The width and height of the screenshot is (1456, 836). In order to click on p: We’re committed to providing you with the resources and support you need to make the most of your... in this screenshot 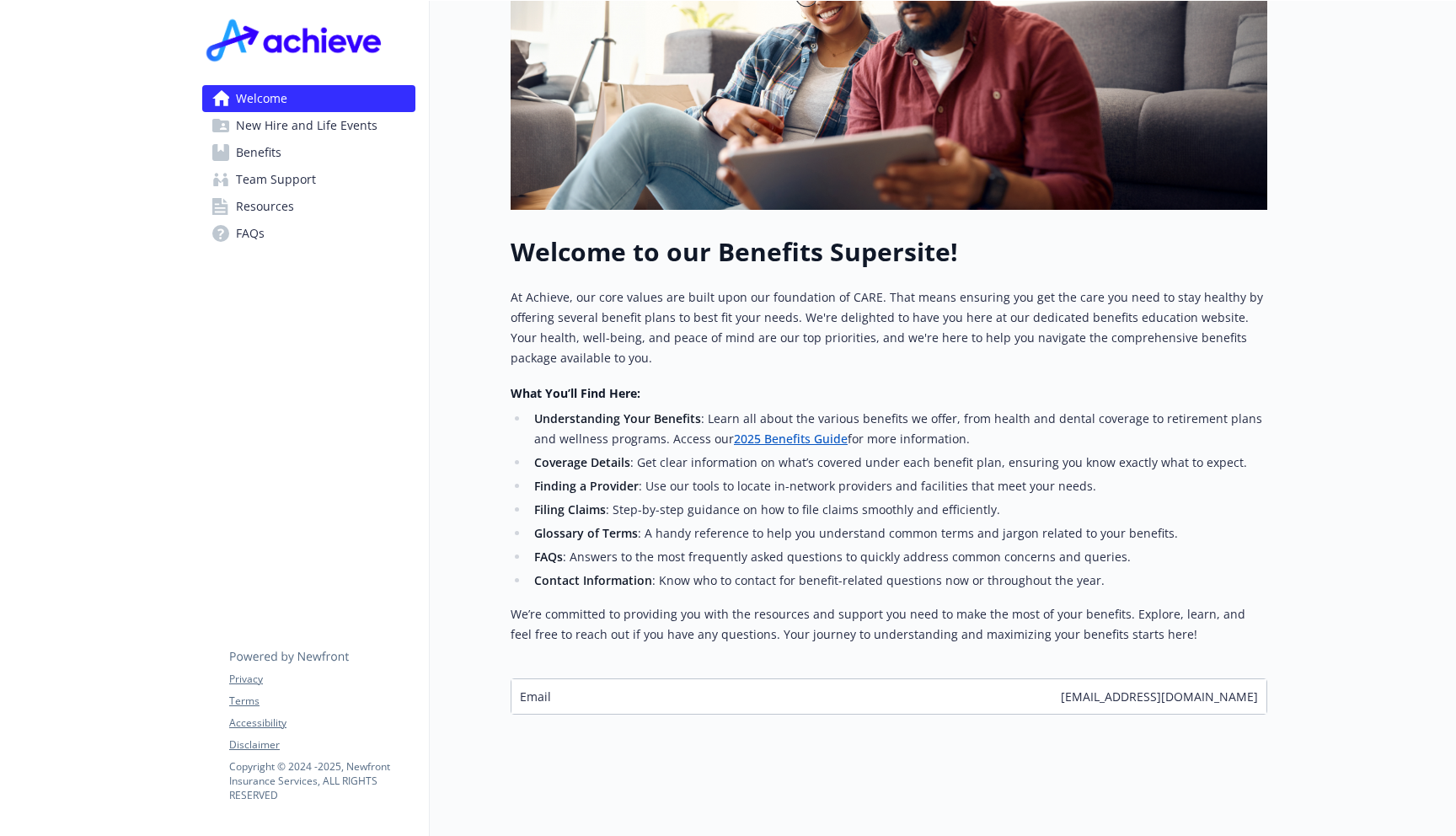, I will do `click(889, 624)`.